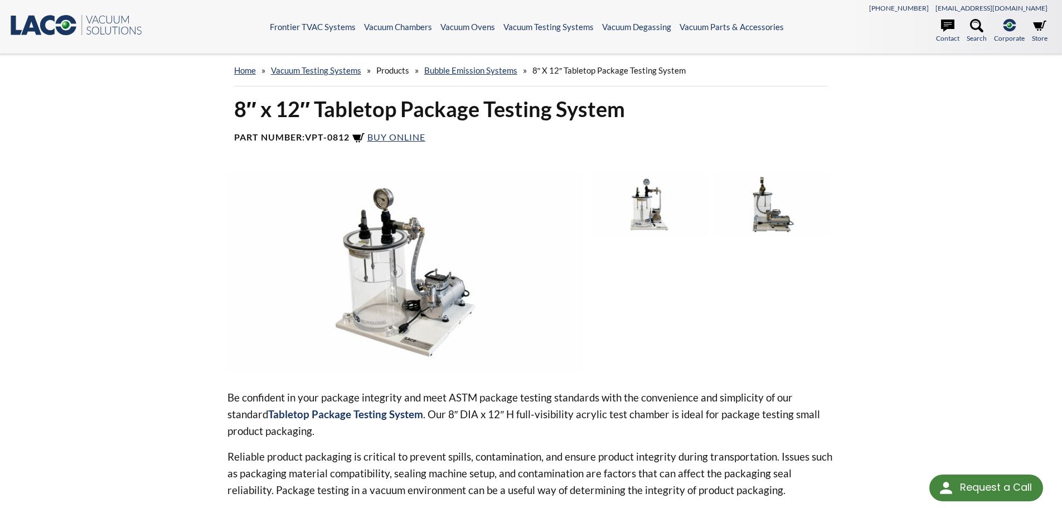 The image size is (1062, 508). I want to click on span: 8″ x 12″ Tabletop Package Testing System, so click(609, 70).